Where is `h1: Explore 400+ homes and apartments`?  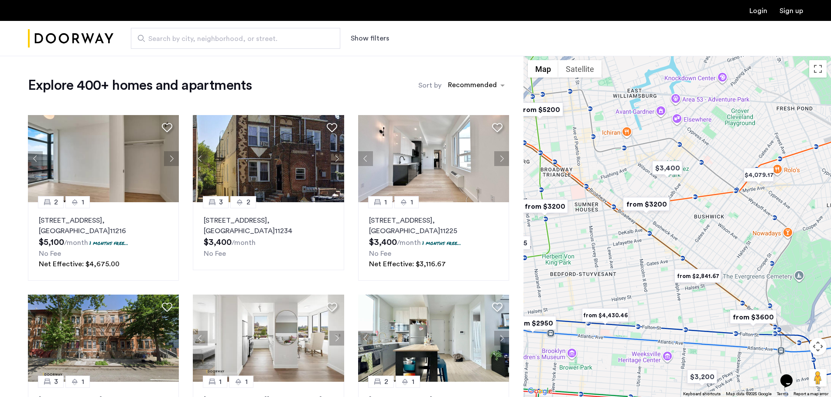 h1: Explore 400+ homes and apartments is located at coordinates (140, 85).